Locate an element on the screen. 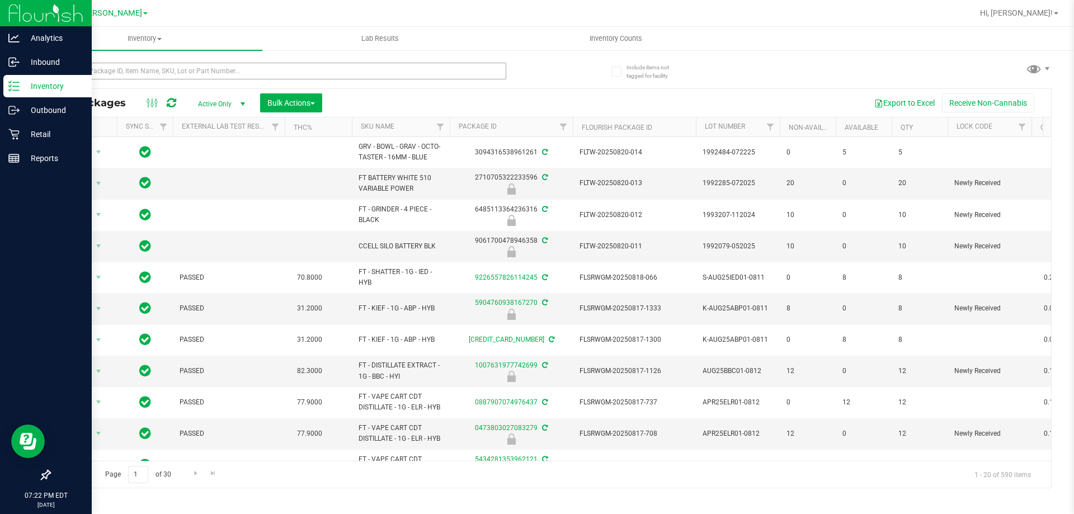 This screenshot has height=514, width=1074. a: Inventory Counts is located at coordinates (615, 39).